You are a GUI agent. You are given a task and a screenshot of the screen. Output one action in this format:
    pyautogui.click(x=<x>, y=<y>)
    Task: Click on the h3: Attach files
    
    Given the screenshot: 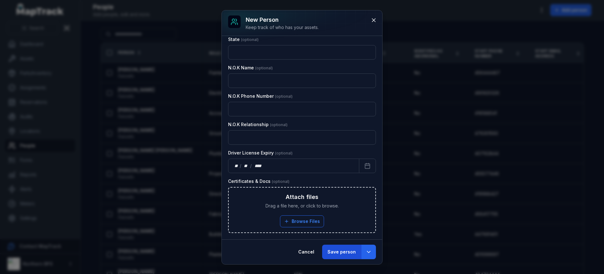 What is the action you would take?
    pyautogui.click(x=302, y=197)
    